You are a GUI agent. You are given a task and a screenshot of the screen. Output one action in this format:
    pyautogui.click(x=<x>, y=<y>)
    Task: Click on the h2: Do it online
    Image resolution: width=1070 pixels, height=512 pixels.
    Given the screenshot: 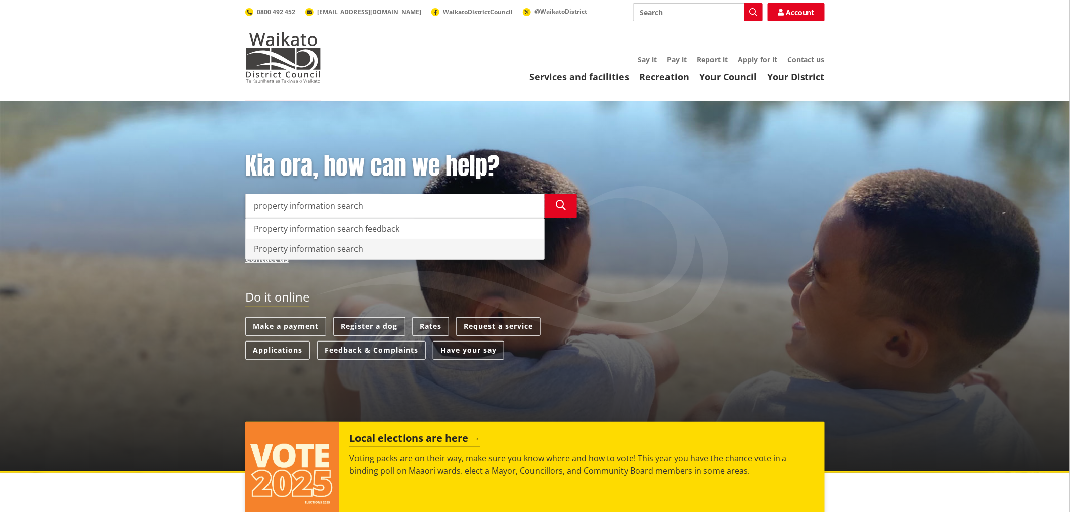 What is the action you would take?
    pyautogui.click(x=277, y=298)
    